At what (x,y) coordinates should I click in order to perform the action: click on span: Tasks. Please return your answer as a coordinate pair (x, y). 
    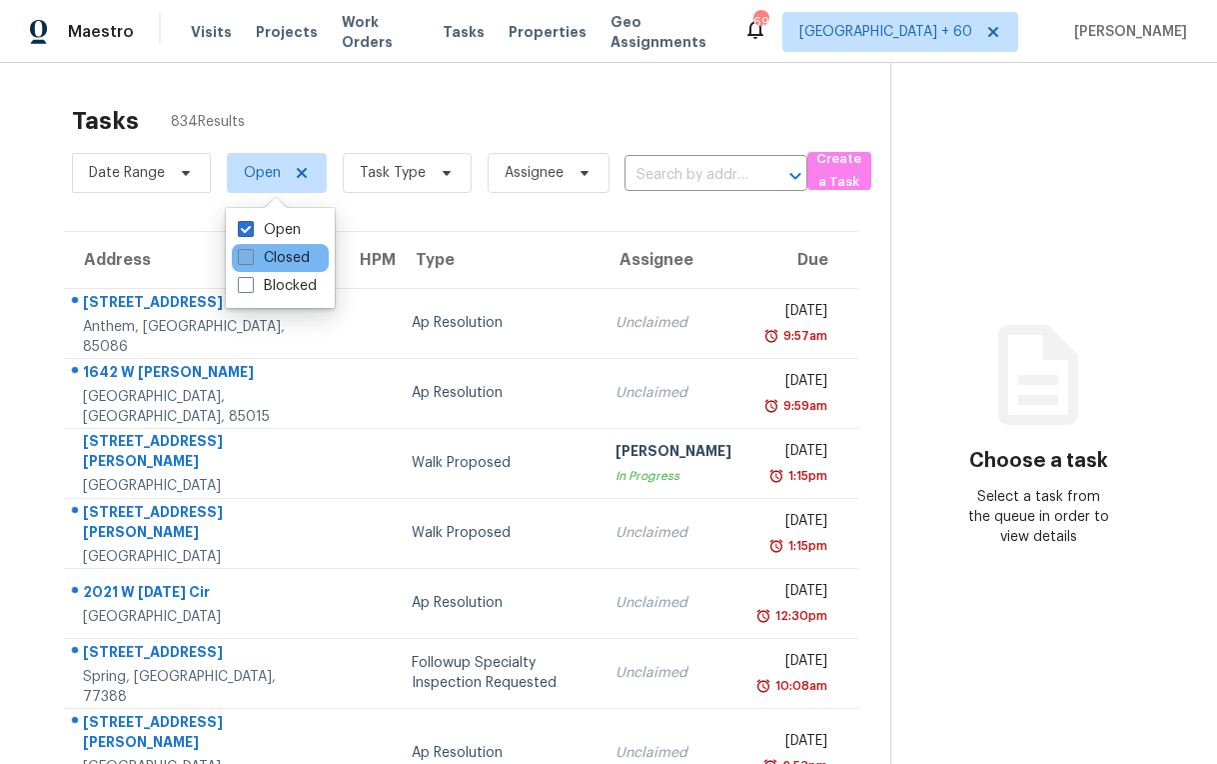
    Looking at the image, I should click on (464, 32).